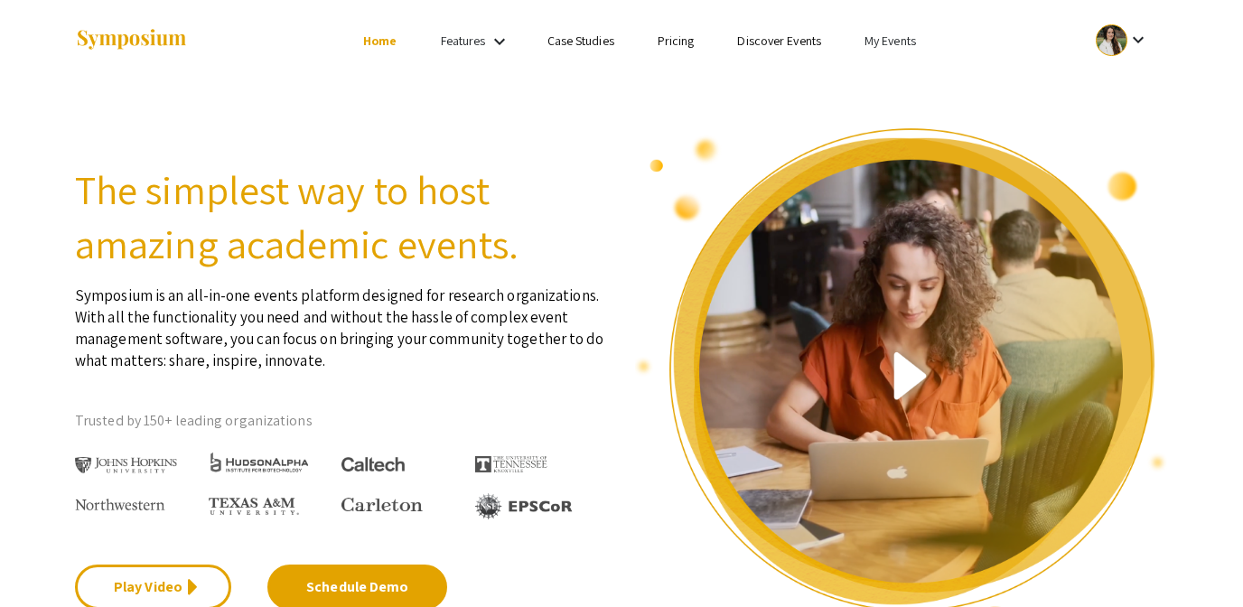 This screenshot has height=607, width=1243. I want to click on p: Symposium is an all-in-one events platform designed for research organizations. With all the func..., so click(341, 321).